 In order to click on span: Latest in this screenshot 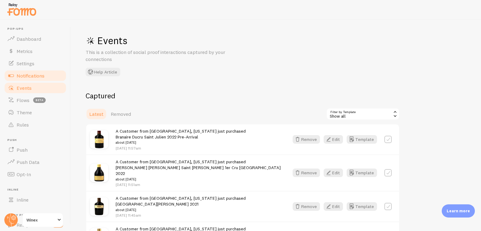, I will do `click(96, 114)`.